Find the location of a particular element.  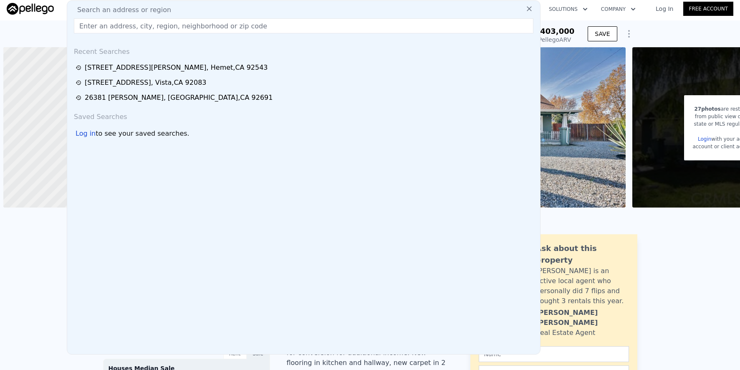

div: Pellego ARV is located at coordinates (555, 40).